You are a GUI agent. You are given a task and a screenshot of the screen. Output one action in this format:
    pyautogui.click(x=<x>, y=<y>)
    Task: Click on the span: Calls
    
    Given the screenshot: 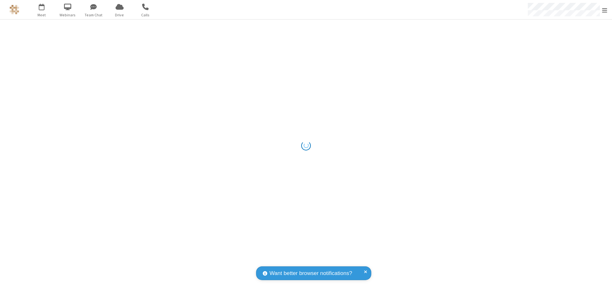 What is the action you would take?
    pyautogui.click(x=145, y=15)
    